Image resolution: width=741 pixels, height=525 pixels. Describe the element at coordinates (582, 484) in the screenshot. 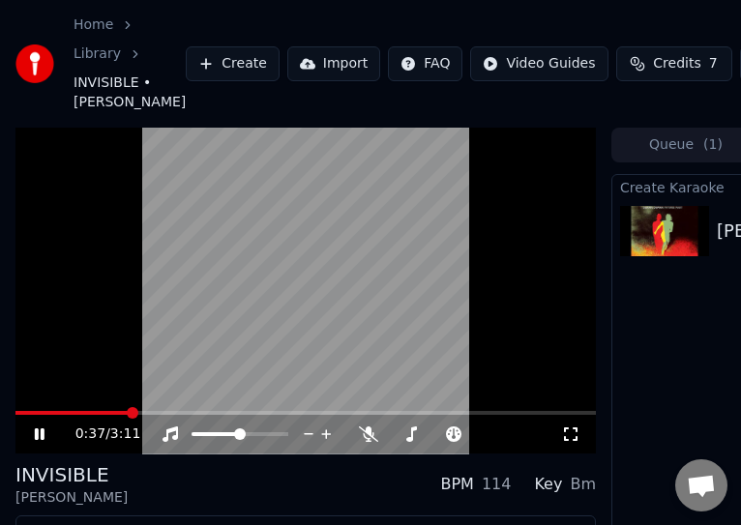

I see `div: Bm` at that location.